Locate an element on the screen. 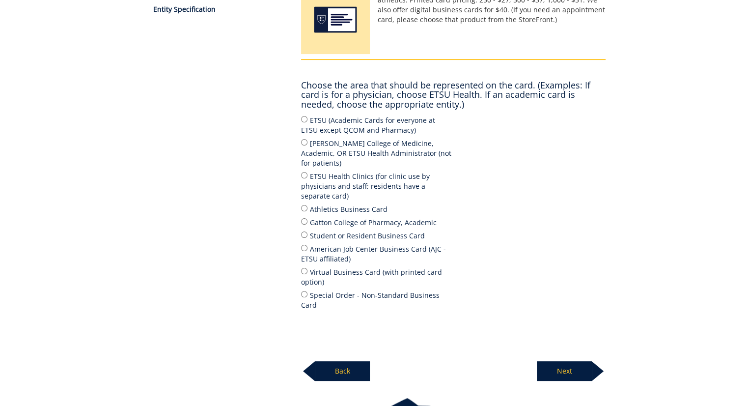 The width and height of the screenshot is (747, 406). p: Back is located at coordinates (342, 371).